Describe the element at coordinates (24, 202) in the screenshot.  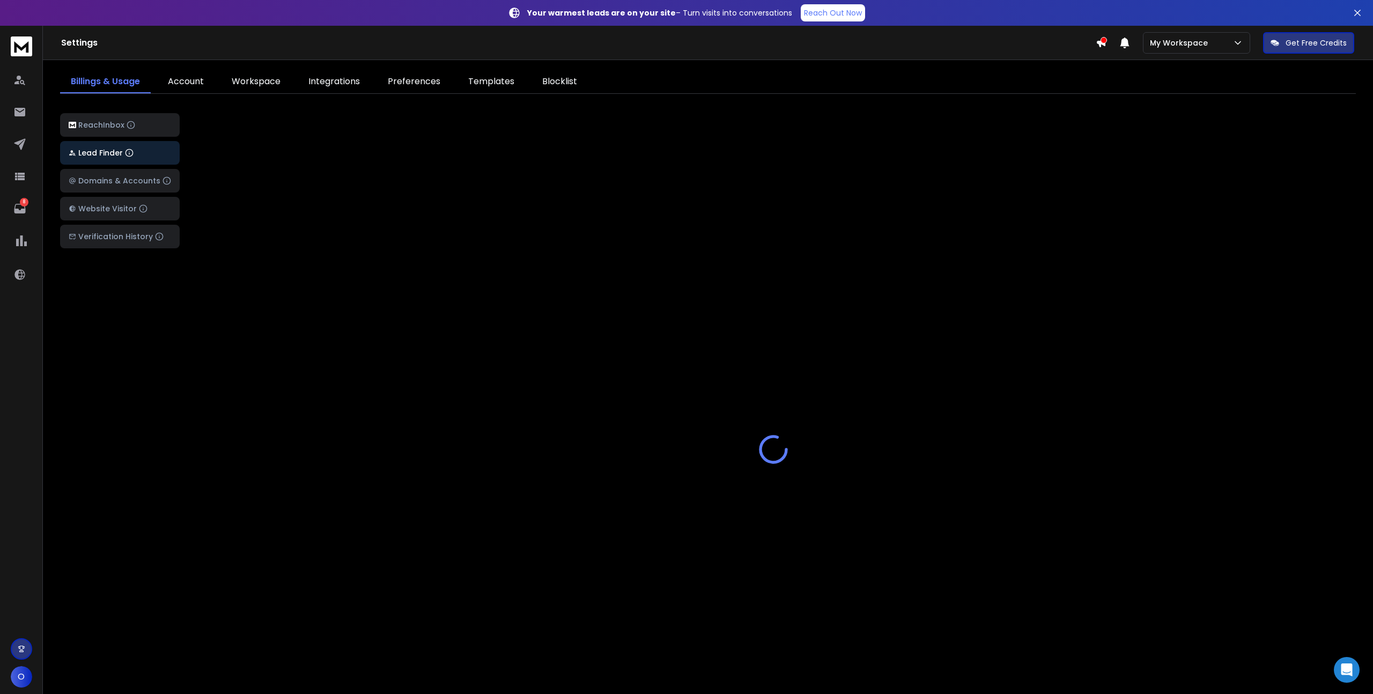
I see `p: 8` at that location.